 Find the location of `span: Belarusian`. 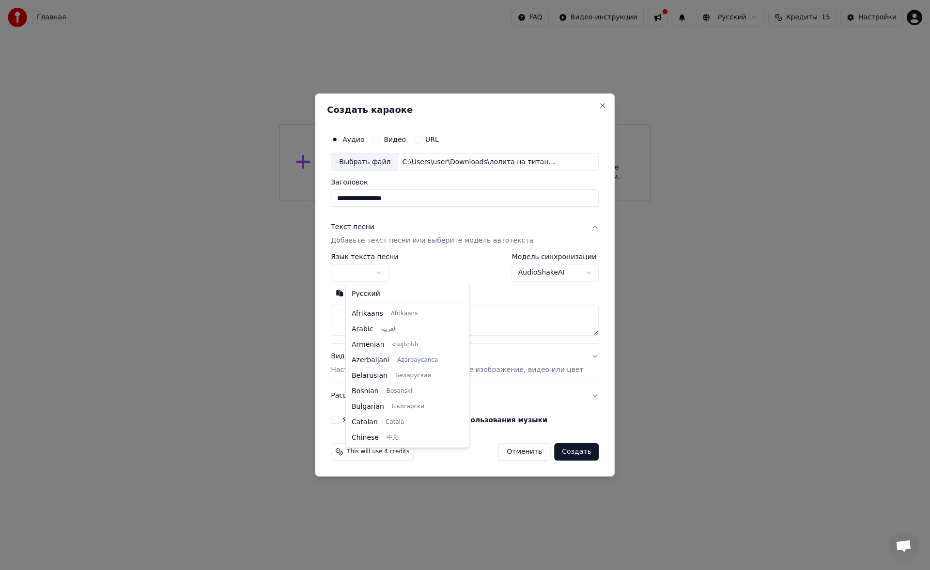

span: Belarusian is located at coordinates (369, 376).